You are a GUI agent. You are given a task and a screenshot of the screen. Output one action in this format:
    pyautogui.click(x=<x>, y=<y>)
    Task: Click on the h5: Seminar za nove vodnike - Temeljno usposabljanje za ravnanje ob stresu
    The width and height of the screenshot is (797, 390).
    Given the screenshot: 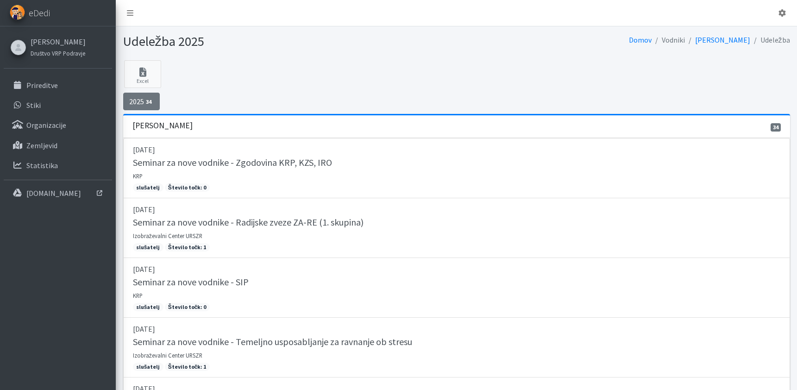 What is the action you would take?
    pyautogui.click(x=272, y=342)
    